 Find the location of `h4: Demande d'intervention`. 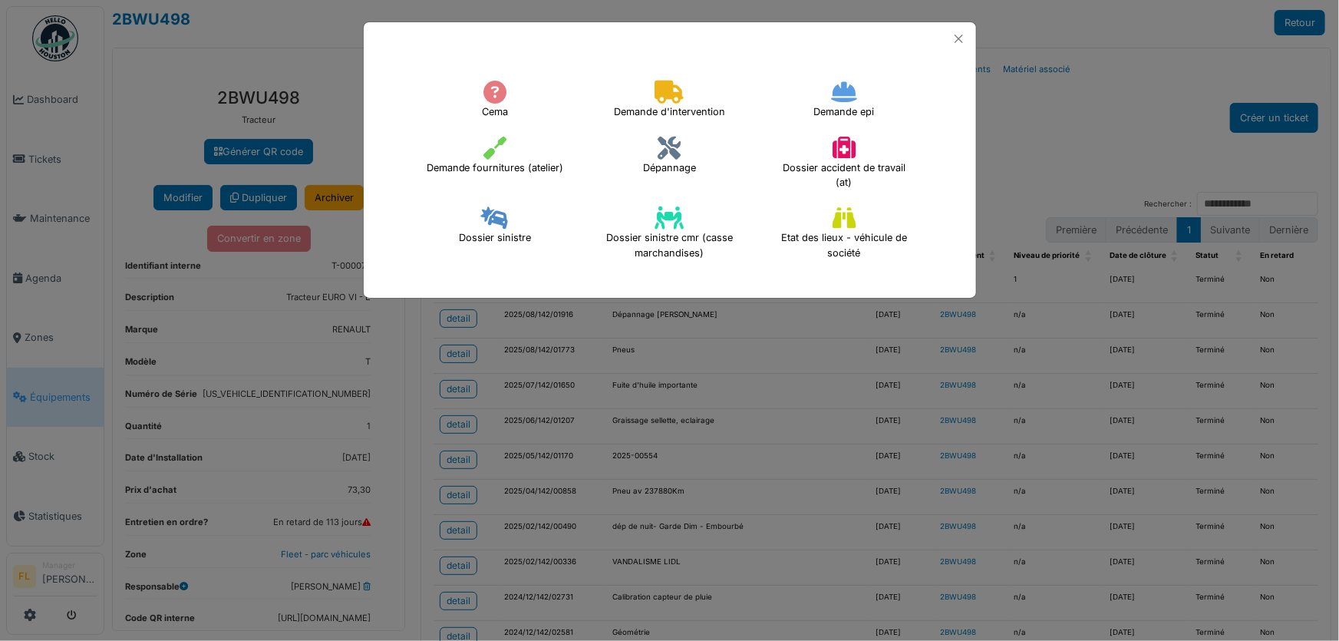

h4: Demande d'intervention is located at coordinates (669, 100).